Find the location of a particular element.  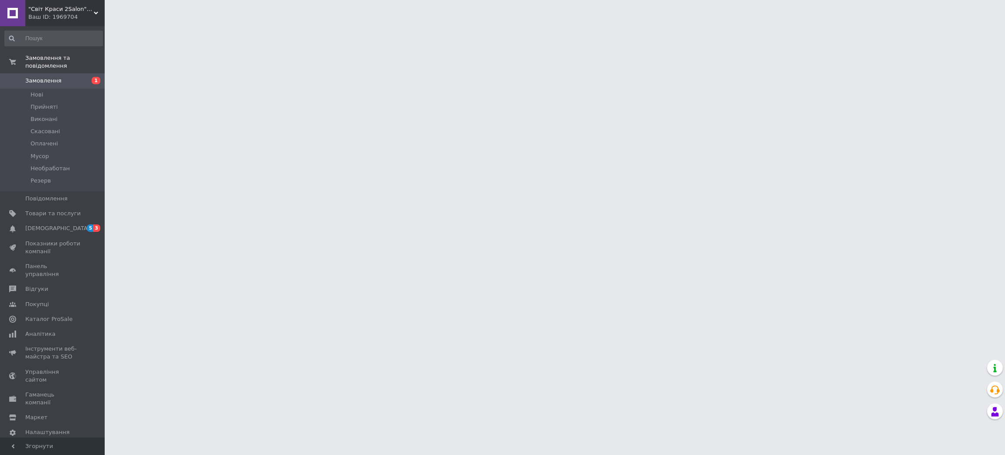

span: Замовлення is located at coordinates (43, 81).